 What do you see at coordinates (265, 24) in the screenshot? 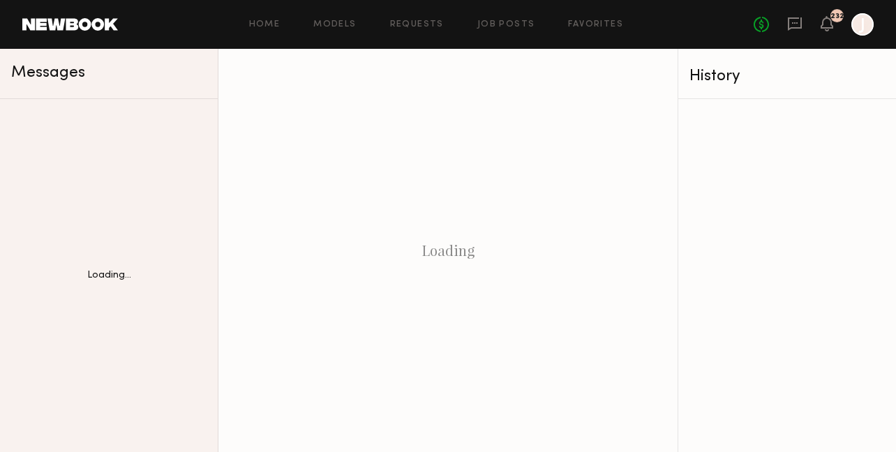
I see `a: Home` at bounding box center [265, 24].